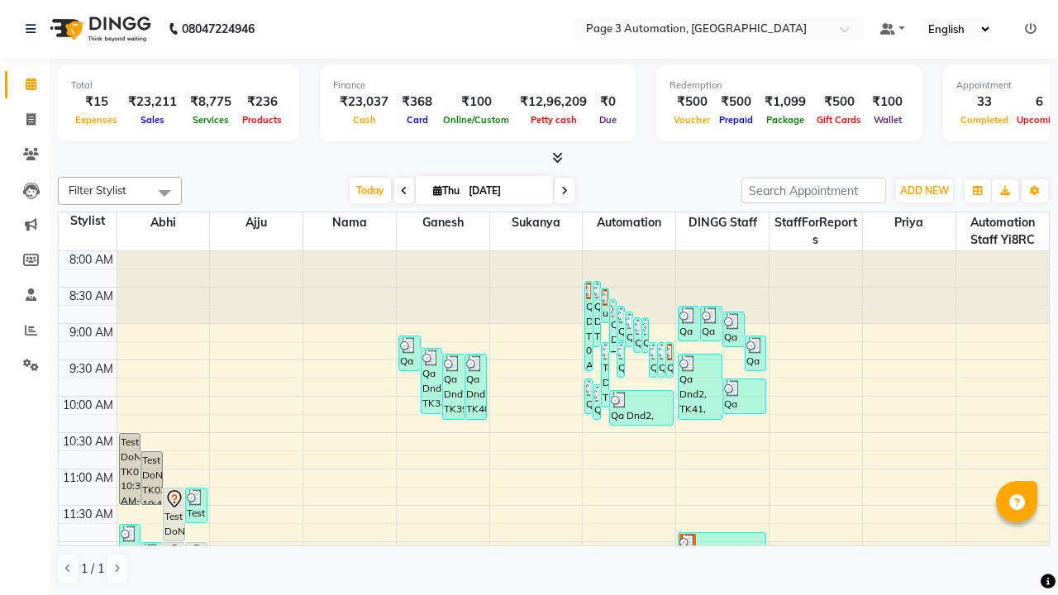  What do you see at coordinates (88, 551) in the screenshot?
I see `div: 12:00 PM` at bounding box center [88, 551].